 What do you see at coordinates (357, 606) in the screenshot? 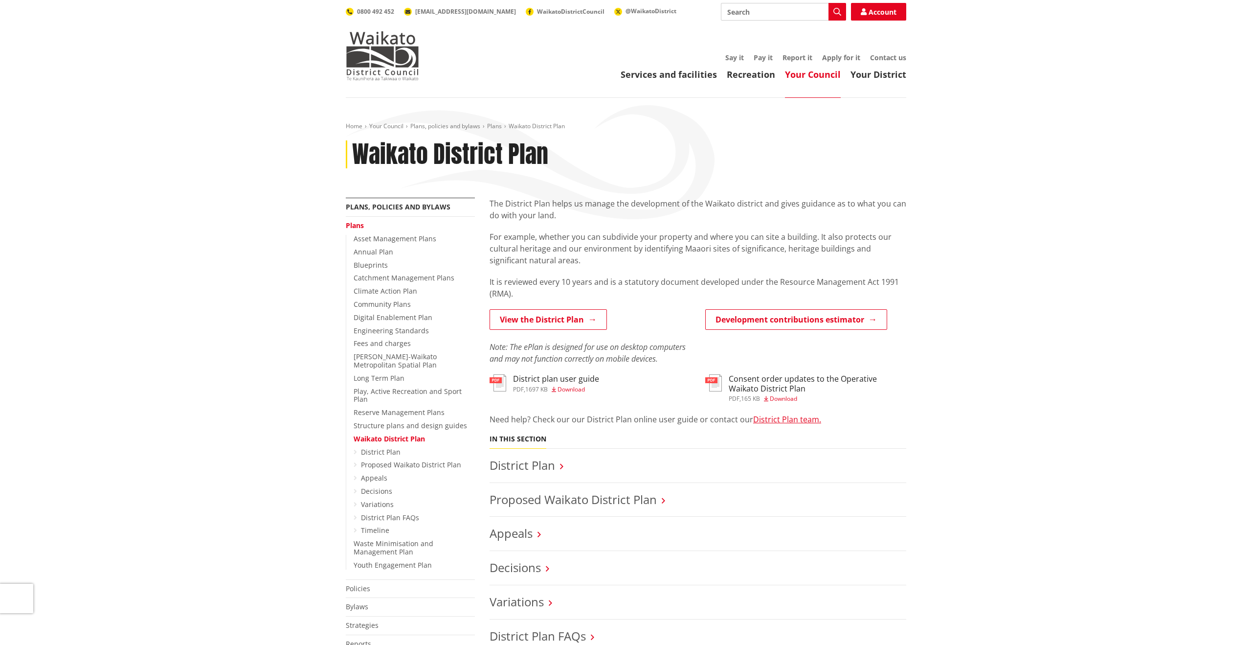
I see `a: Bylaws` at bounding box center [357, 606].